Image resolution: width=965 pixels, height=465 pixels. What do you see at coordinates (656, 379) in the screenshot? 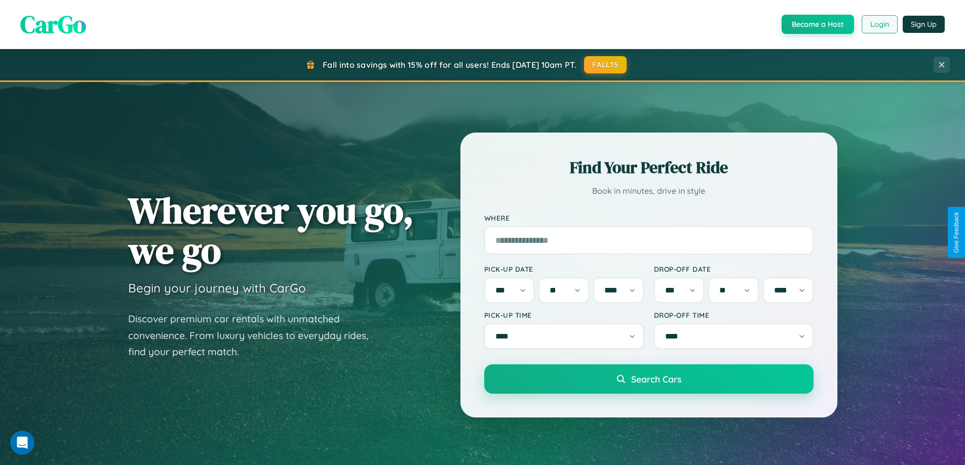
I see `span: Search Cars` at bounding box center [656, 379].